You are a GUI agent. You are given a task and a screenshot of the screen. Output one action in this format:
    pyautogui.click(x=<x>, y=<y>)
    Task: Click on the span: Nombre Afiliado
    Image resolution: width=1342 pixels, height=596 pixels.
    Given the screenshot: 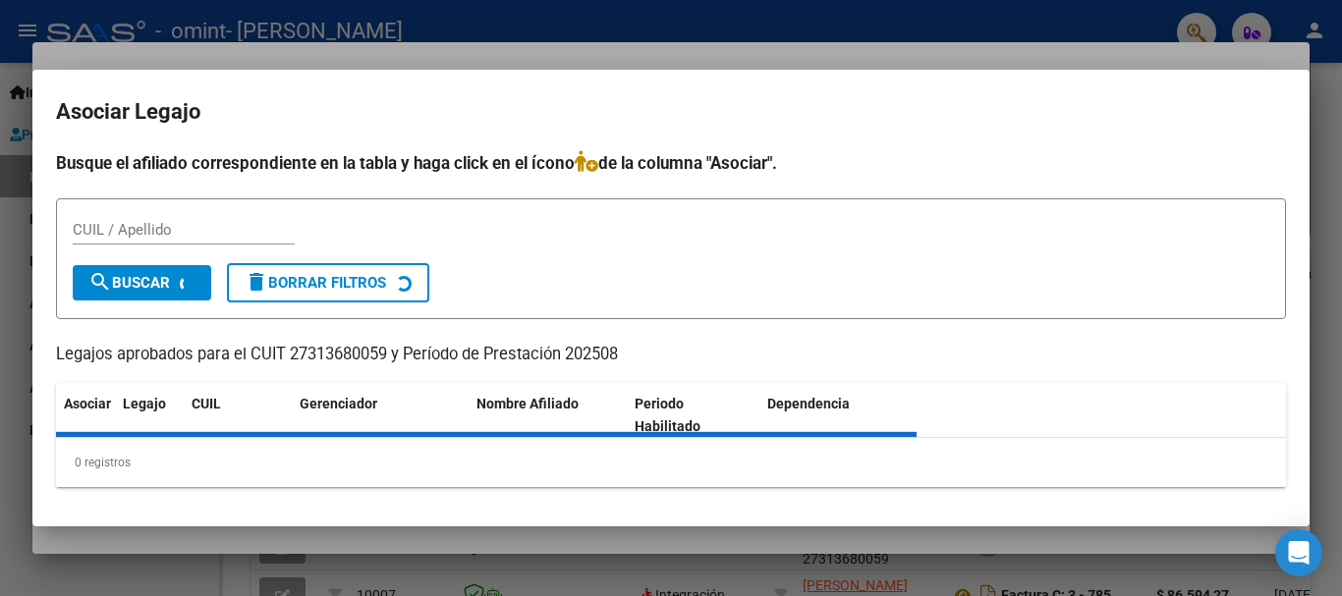 What is the action you would take?
    pyautogui.click(x=527, y=404)
    